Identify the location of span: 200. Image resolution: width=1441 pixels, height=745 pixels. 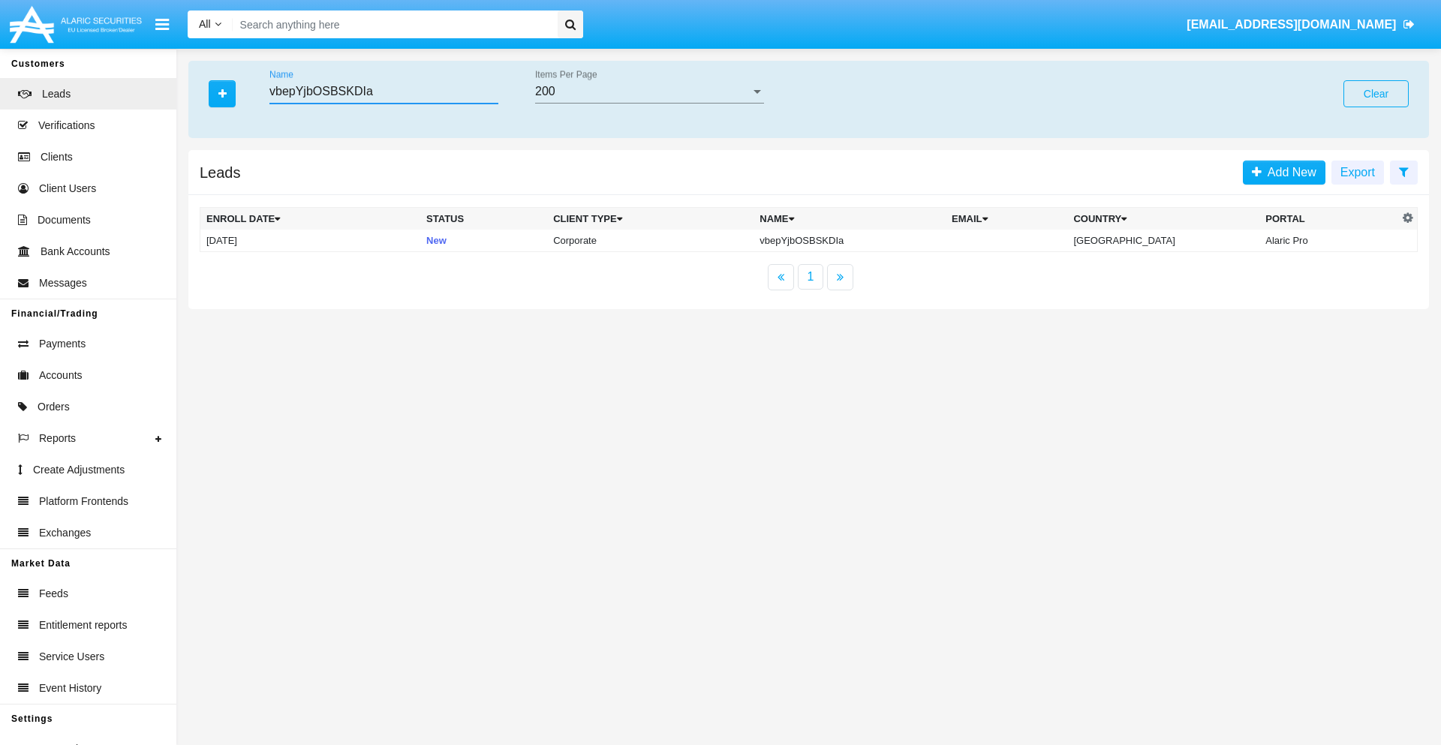
(545, 91).